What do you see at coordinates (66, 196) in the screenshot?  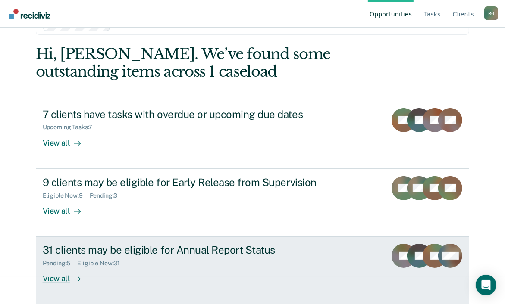 I see `div: Eligible Now : 9` at bounding box center [66, 196].